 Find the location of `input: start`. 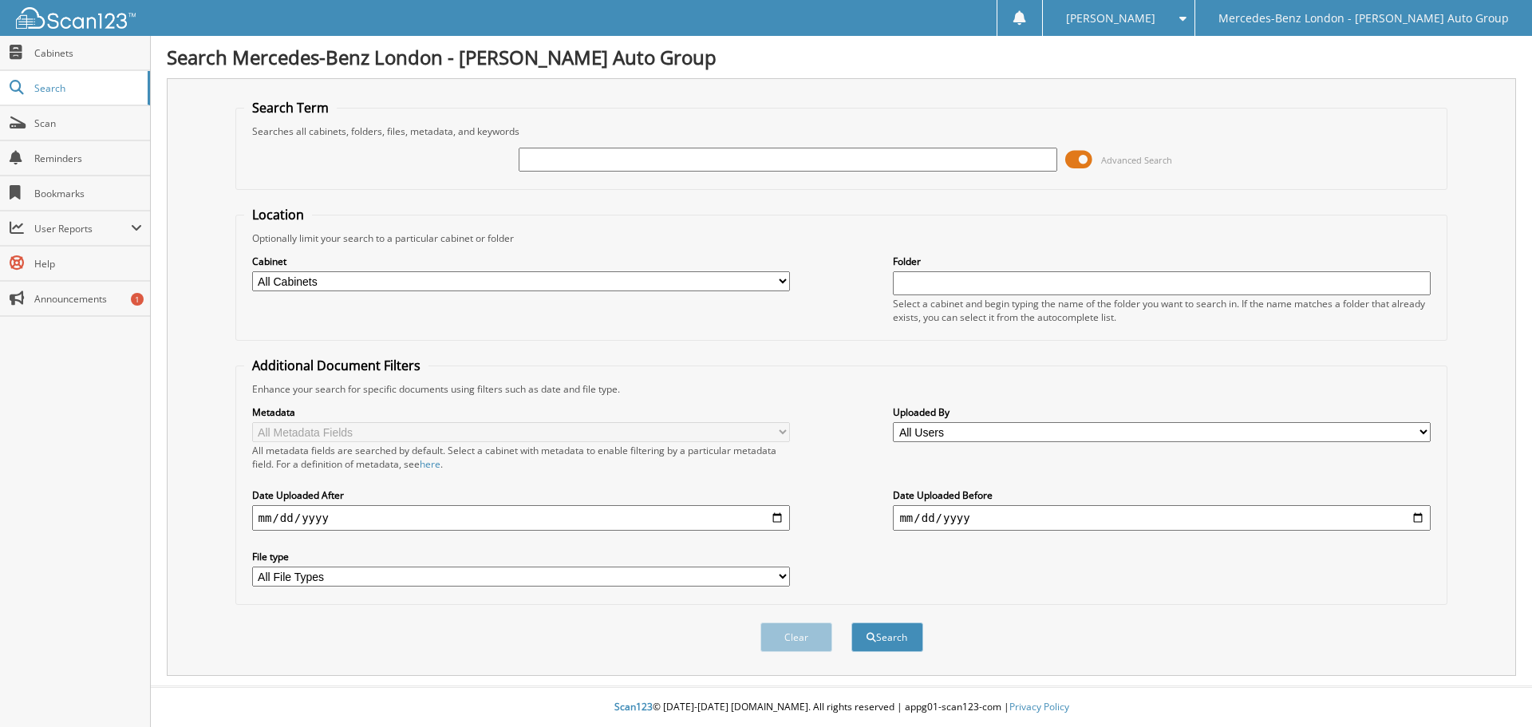

input: start is located at coordinates (521, 518).